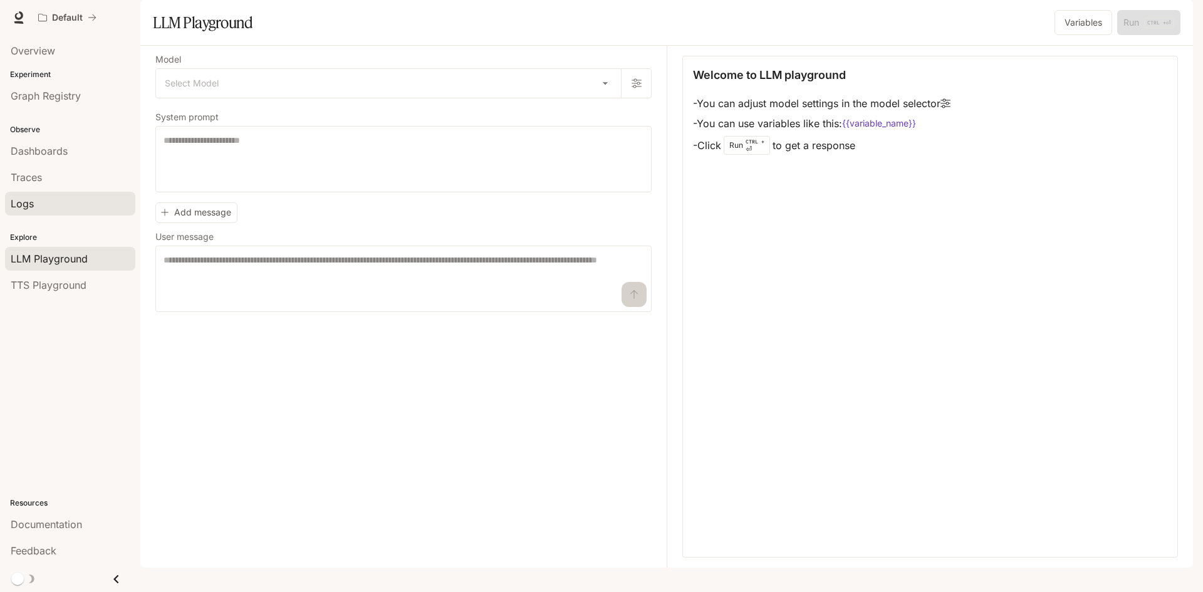 Image resolution: width=1203 pixels, height=592 pixels. What do you see at coordinates (196, 212) in the screenshot?
I see `button: Add message` at bounding box center [196, 212].